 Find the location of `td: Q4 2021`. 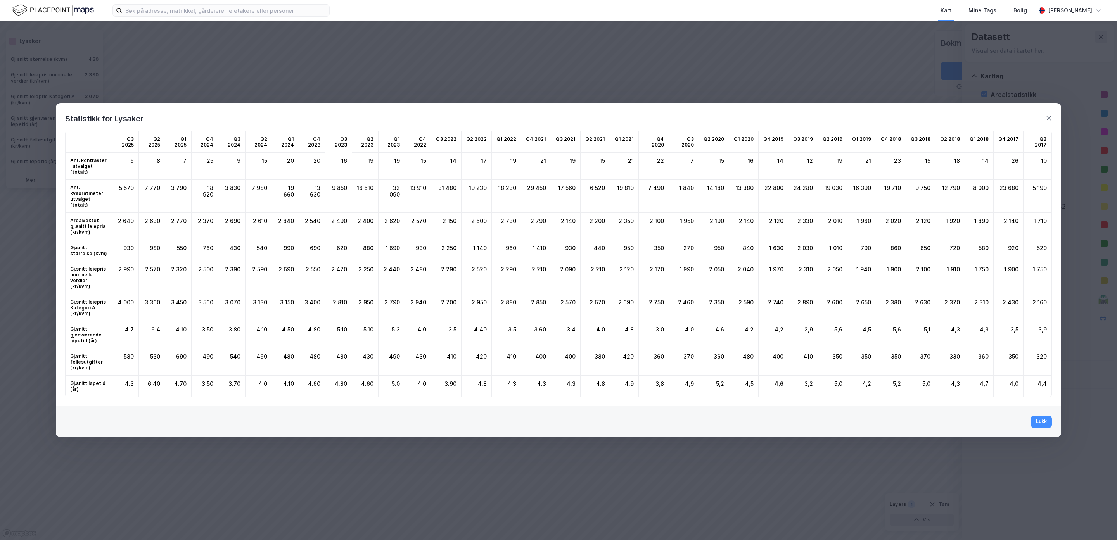

td: Q4 2021 is located at coordinates (536, 142).